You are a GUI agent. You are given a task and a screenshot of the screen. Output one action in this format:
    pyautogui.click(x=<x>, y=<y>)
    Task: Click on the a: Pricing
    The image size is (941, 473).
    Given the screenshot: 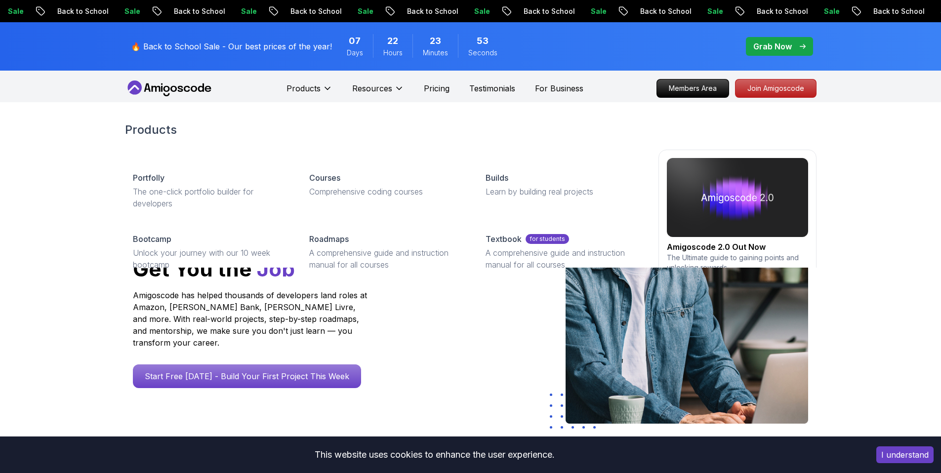 What is the action you would take?
    pyautogui.click(x=437, y=88)
    